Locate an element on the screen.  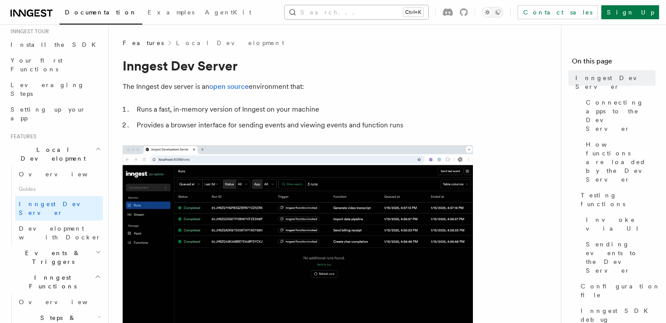
span: Install the SDK is located at coordinates (56, 45).